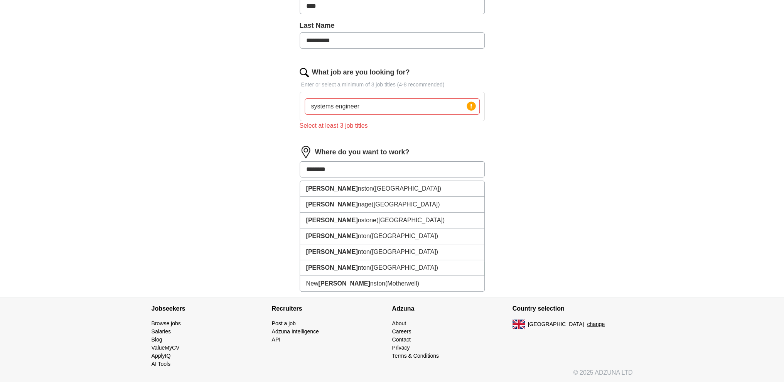 This screenshot has width=784, height=382. What do you see at coordinates (392, 126) in the screenshot?
I see `div: Select at least 3 job titles` at bounding box center [392, 126].